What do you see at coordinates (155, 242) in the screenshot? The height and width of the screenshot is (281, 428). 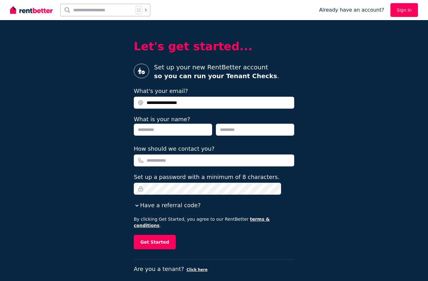 I see `button: Get Started` at bounding box center [155, 242].